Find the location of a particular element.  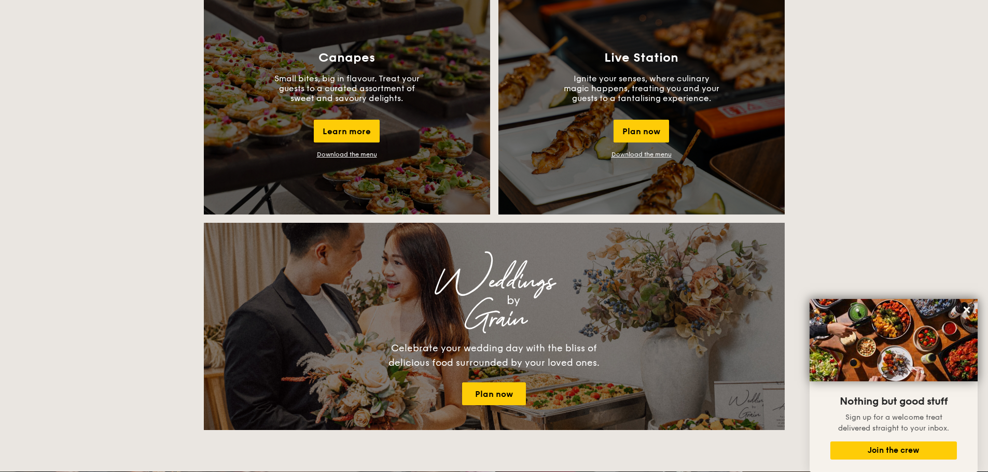

div: Weddings is located at coordinates (494, 282).